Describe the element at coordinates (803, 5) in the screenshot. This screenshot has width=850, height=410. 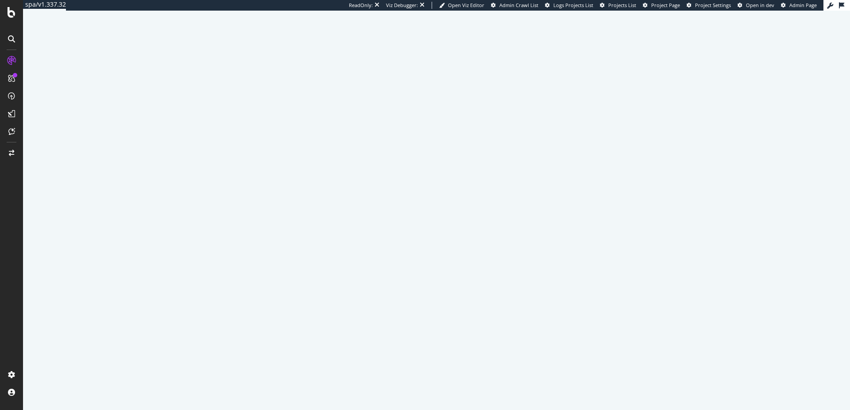
I see `span: Admin Page` at that location.